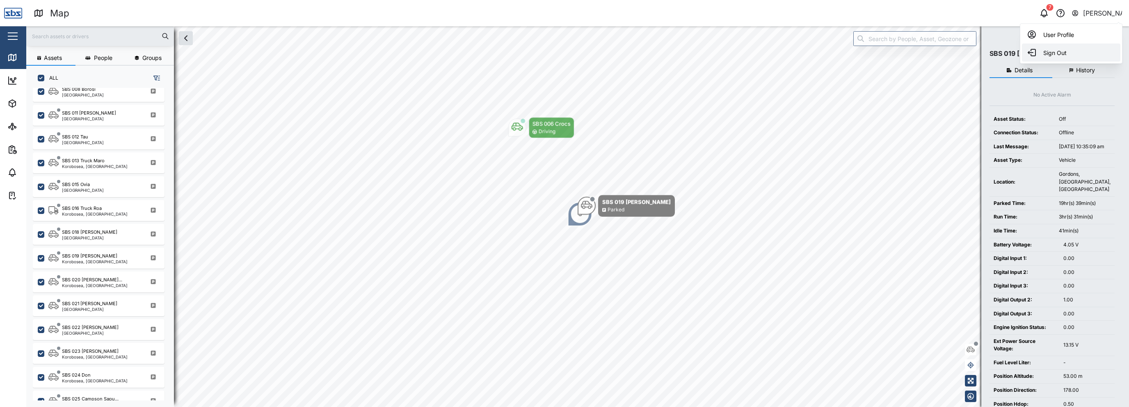  What do you see at coordinates (1071, 53) in the screenshot?
I see `div: Sign Out` at bounding box center [1071, 53].